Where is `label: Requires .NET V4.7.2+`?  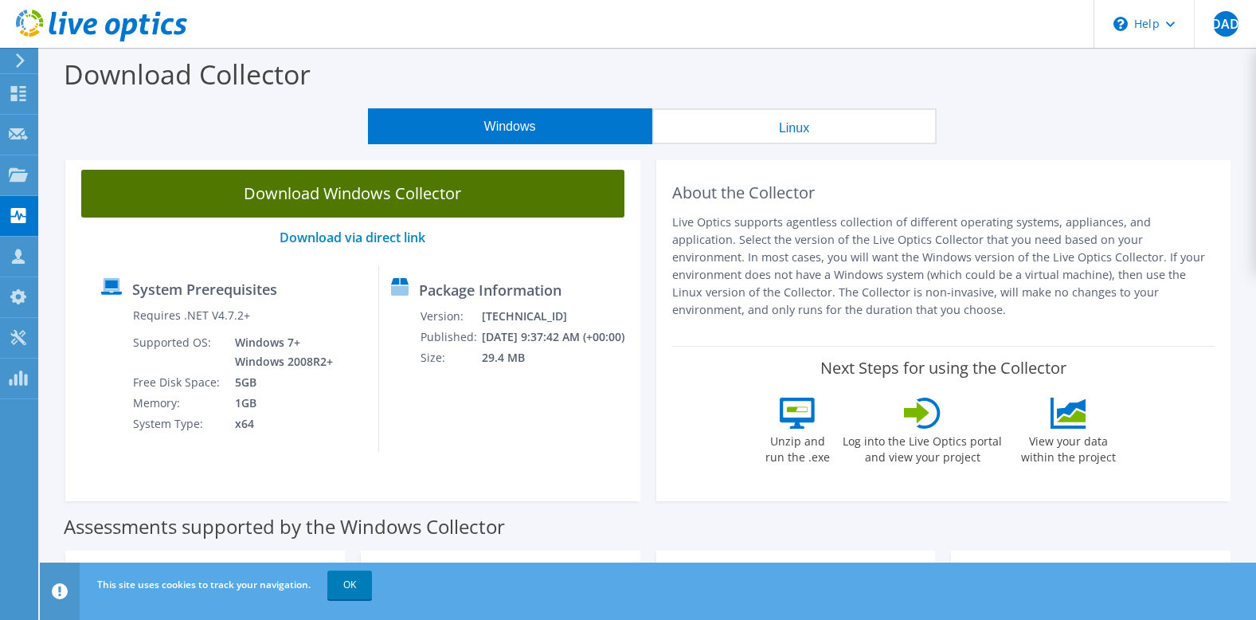 label: Requires .NET V4.7.2+ is located at coordinates (191, 315).